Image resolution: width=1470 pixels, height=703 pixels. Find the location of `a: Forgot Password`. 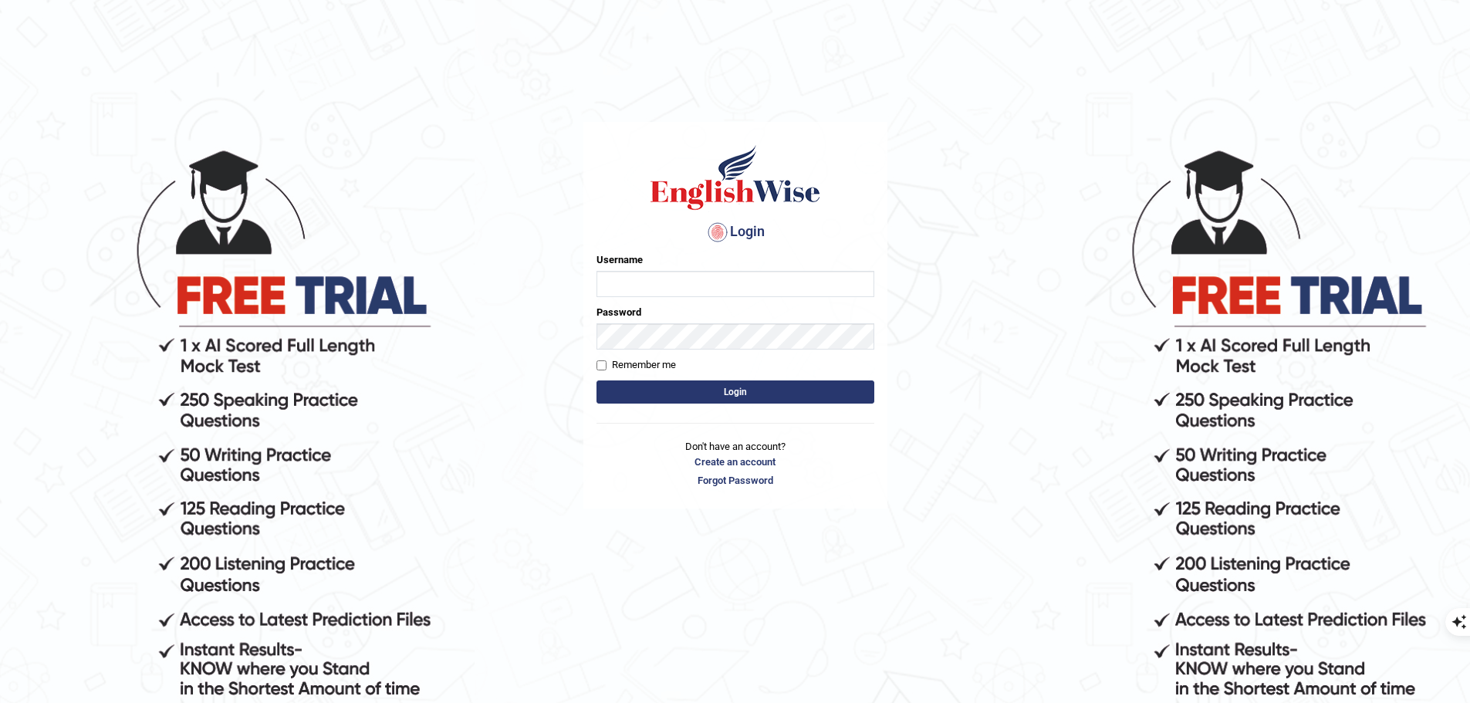

a: Forgot Password is located at coordinates (736, 480).